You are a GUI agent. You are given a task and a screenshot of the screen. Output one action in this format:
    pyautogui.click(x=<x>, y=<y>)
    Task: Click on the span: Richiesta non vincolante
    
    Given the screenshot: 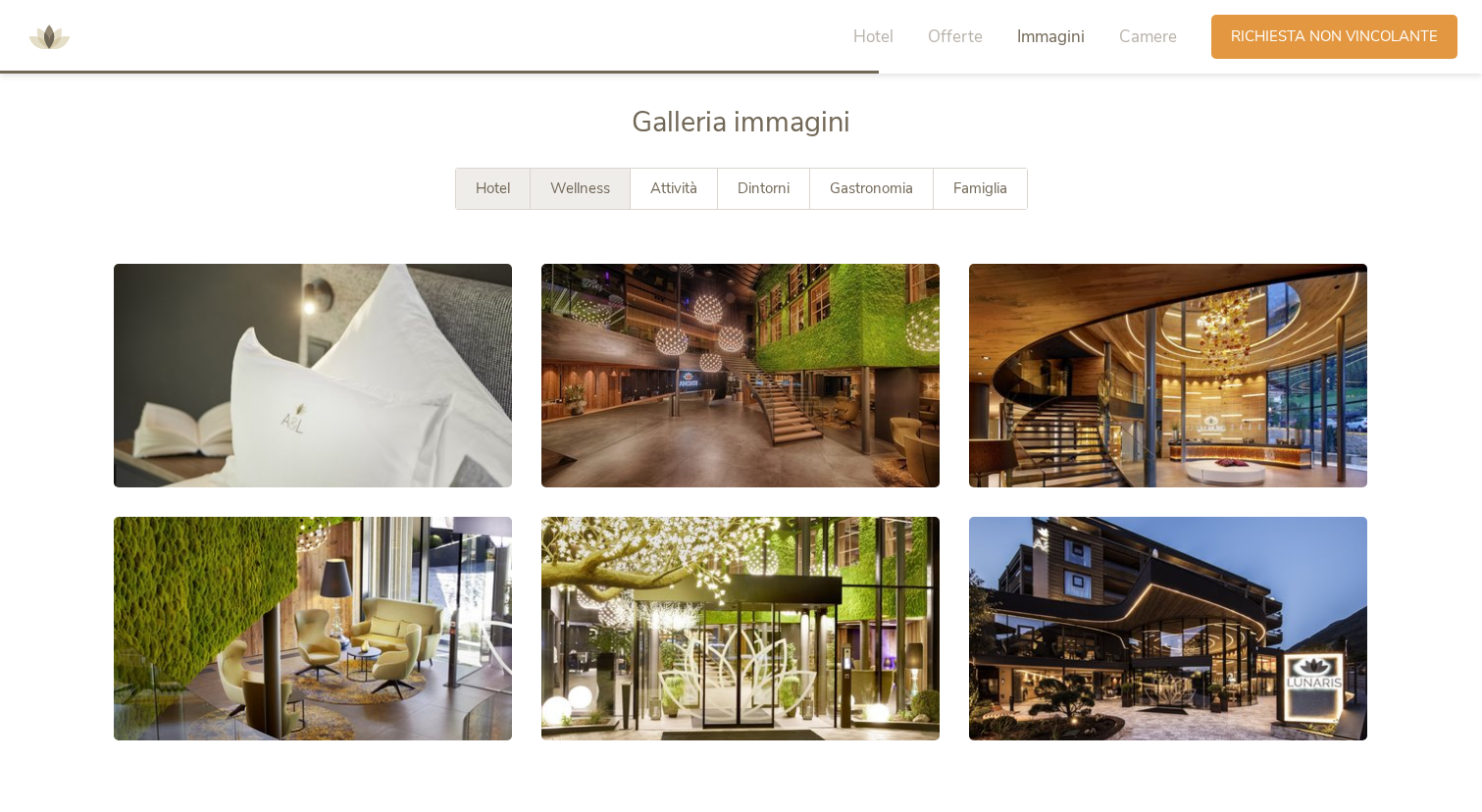 What is the action you would take?
    pyautogui.click(x=1334, y=37)
    